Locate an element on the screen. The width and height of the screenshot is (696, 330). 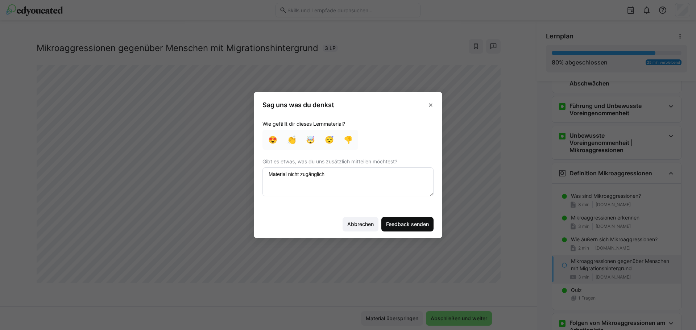
h3: Sag uns was du denkst is located at coordinates (298, 105).